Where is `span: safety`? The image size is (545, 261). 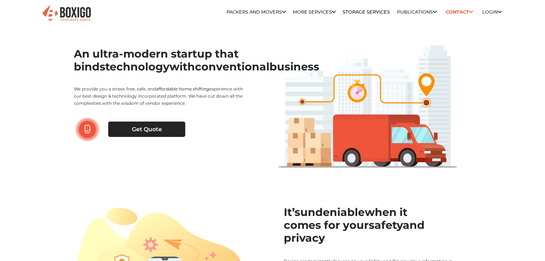
span: safety is located at coordinates (385, 225).